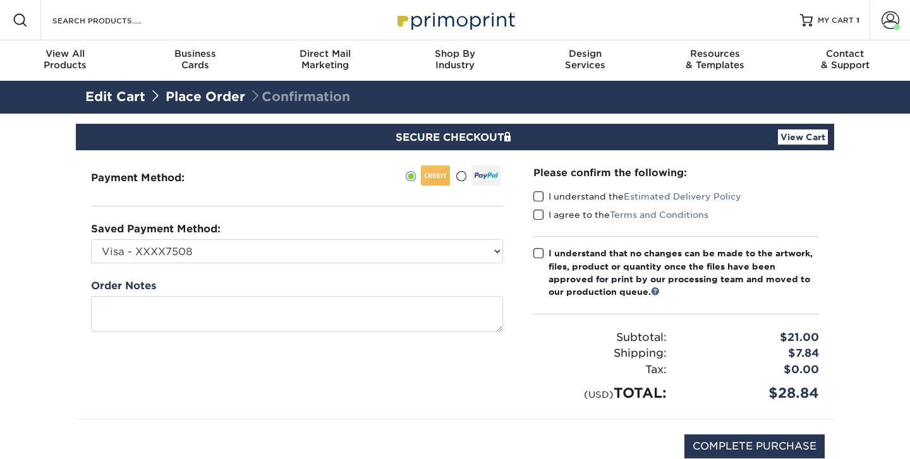 This screenshot has height=459, width=910. I want to click on h3: Payment Method:, so click(153, 178).